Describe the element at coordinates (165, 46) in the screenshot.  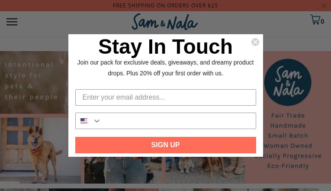
I see `span: Stay In Touch` at that location.